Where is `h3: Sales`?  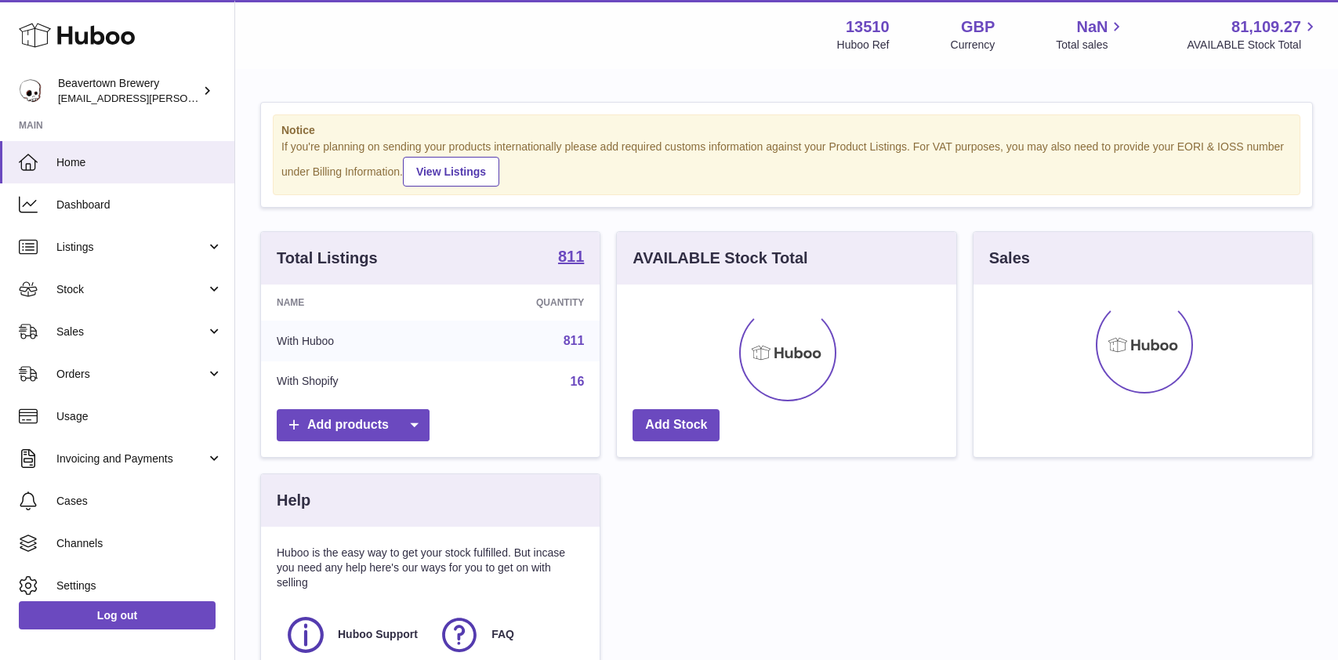 h3: Sales is located at coordinates (1010, 258).